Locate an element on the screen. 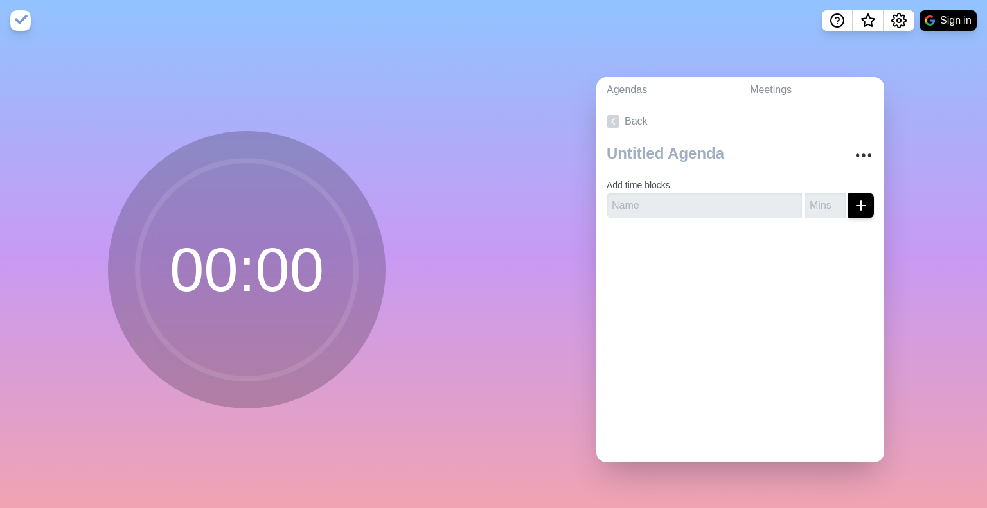  img: timeblocks logo is located at coordinates (21, 21).